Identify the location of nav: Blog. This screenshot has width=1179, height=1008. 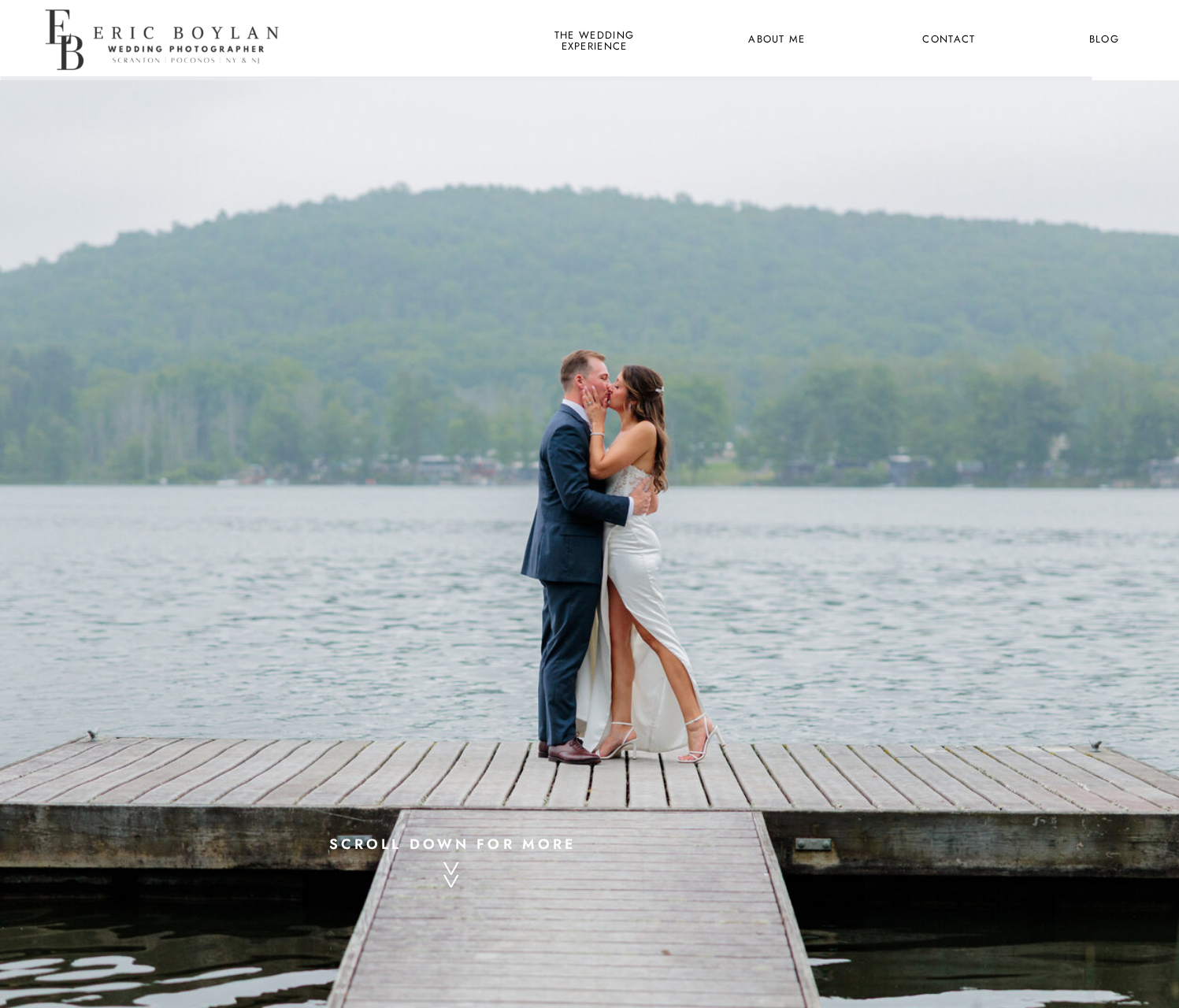
(1105, 40).